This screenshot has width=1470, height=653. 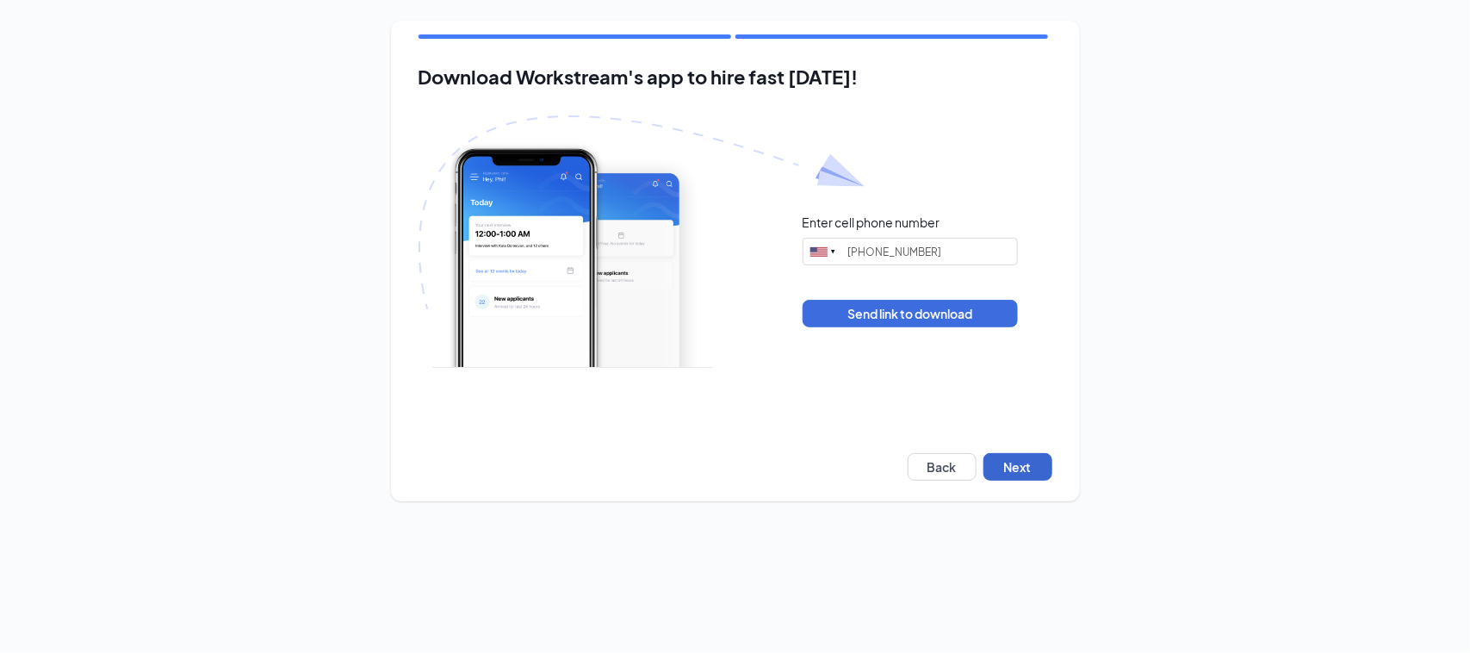 I want to click on button: Next, so click(x=1018, y=467).